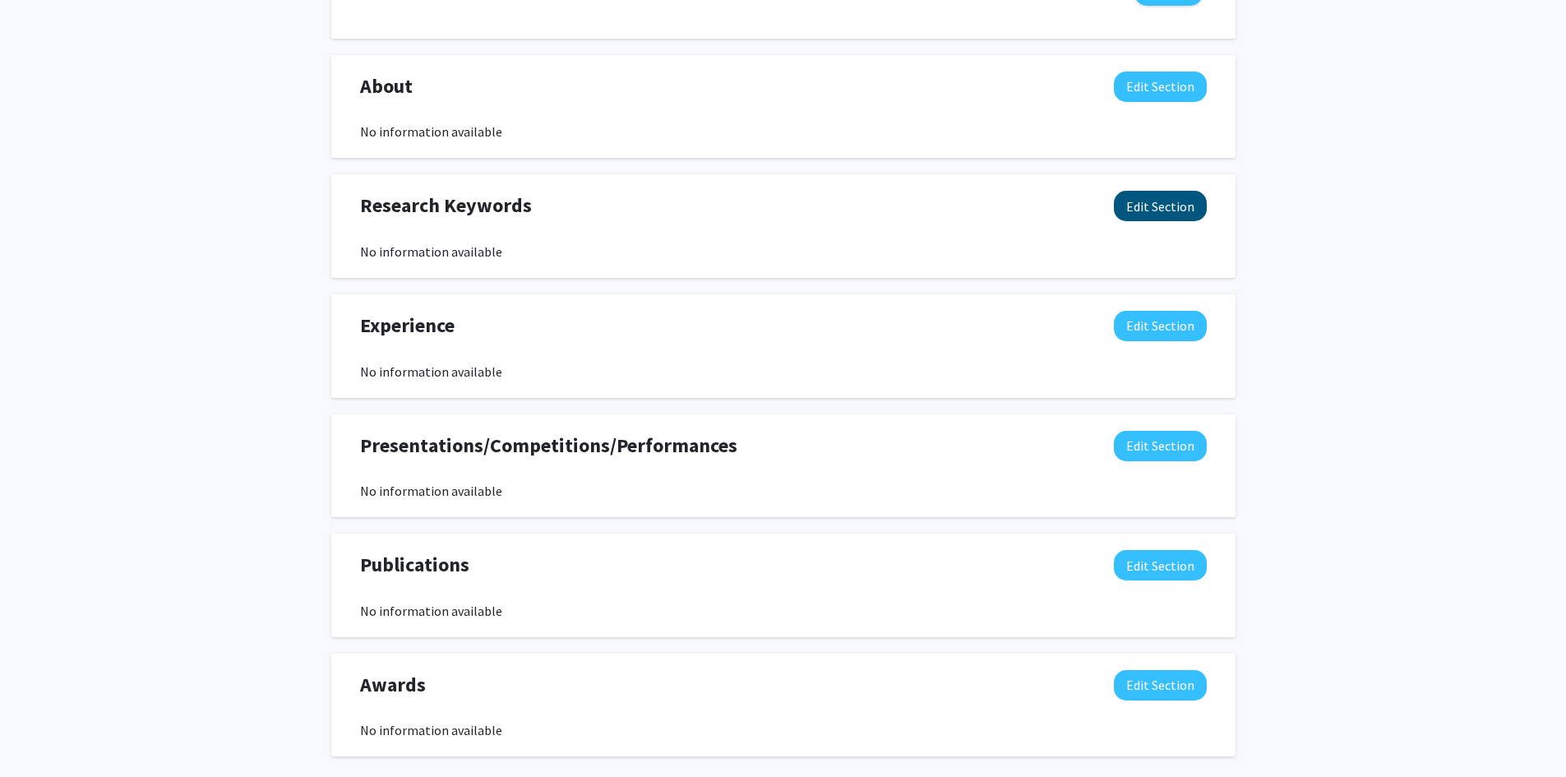 The image size is (1566, 777). What do you see at coordinates (548, 445) in the screenshot?
I see `span: Presentations/Competitions/Performances` at bounding box center [548, 445].